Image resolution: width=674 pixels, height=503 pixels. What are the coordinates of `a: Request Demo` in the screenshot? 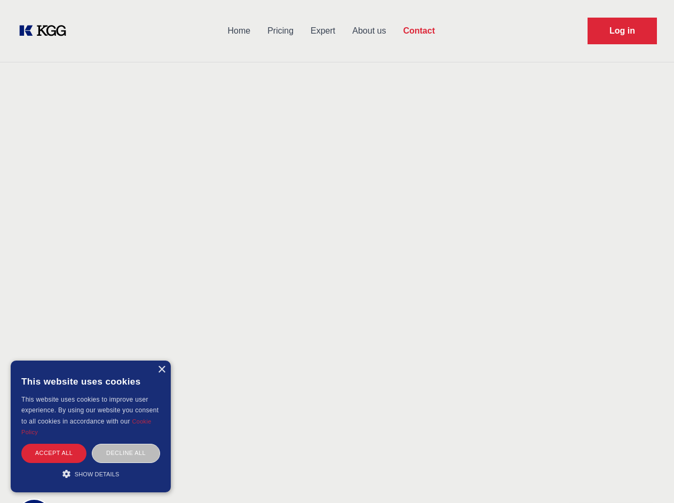 It's located at (622, 31).